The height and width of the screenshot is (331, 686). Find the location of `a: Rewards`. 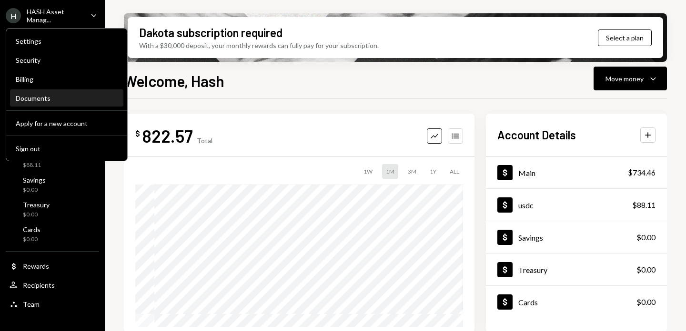

a: Rewards is located at coordinates (52, 266).